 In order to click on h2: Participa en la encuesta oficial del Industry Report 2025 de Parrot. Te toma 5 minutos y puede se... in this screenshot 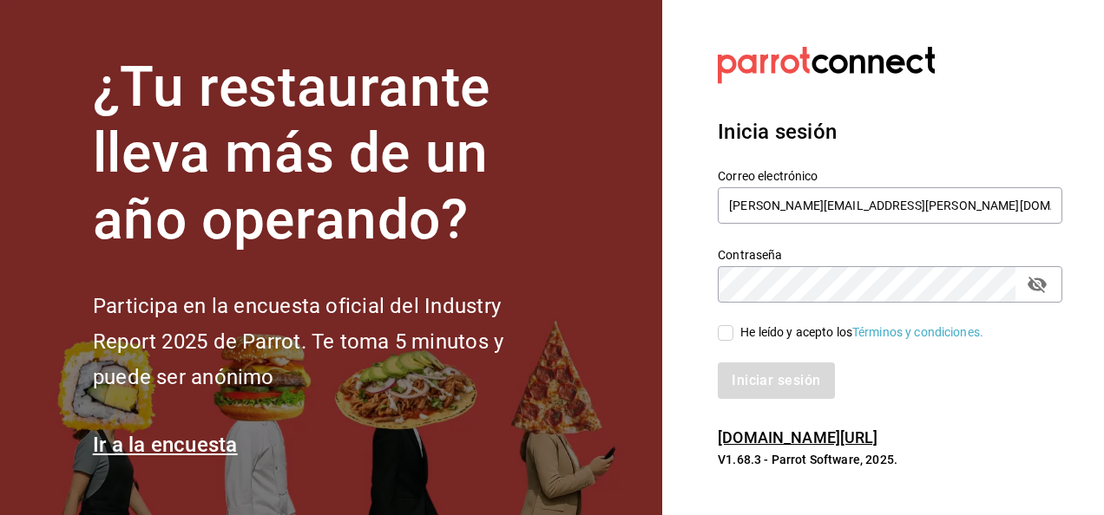, I will do `click(327, 342)`.